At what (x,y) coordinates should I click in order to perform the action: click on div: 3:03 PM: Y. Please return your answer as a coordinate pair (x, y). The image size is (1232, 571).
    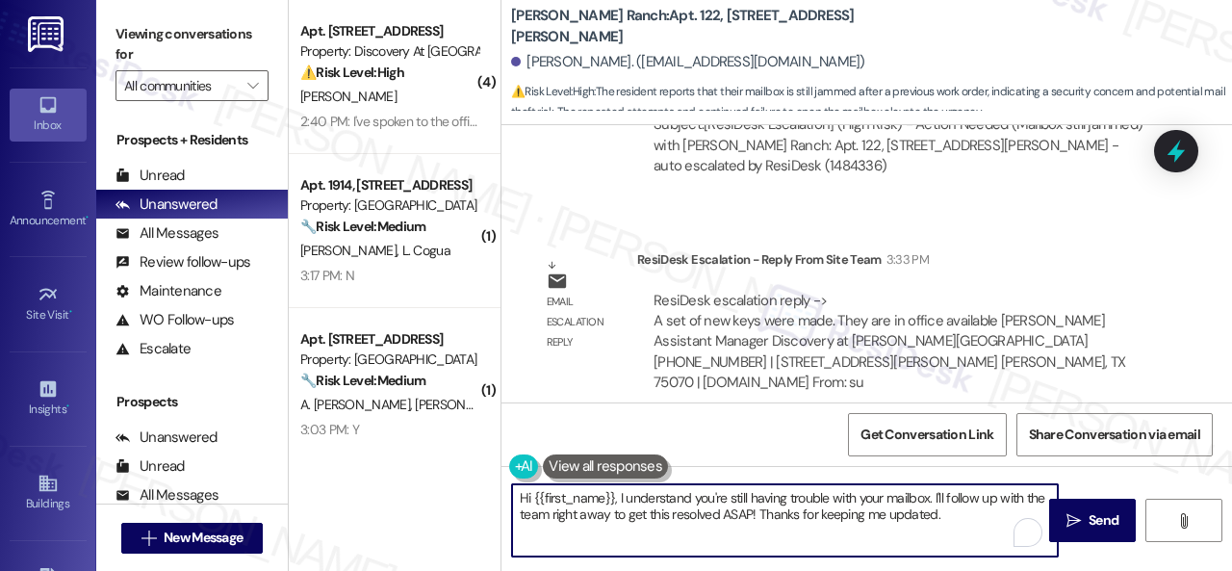
    Looking at the image, I should click on (329, 429).